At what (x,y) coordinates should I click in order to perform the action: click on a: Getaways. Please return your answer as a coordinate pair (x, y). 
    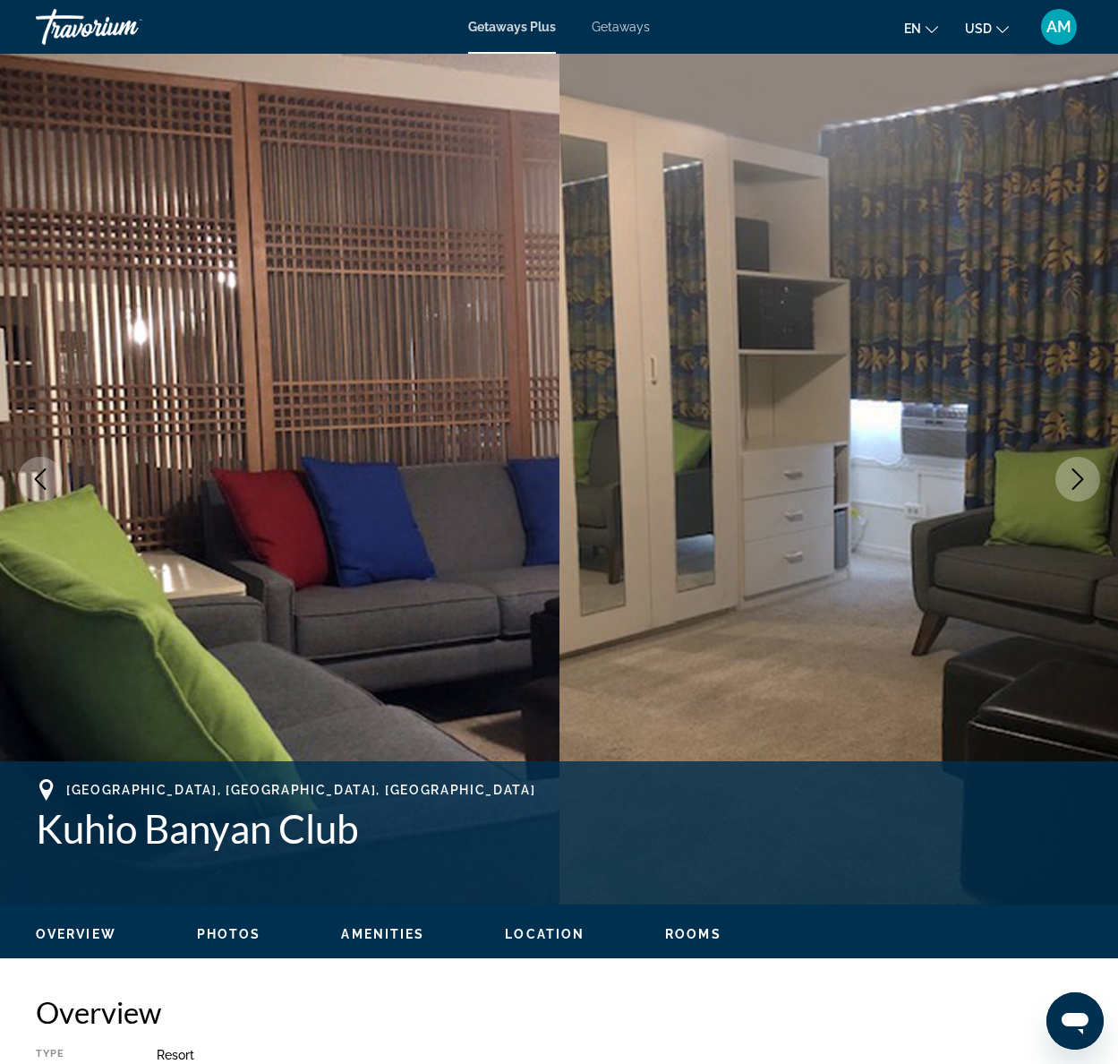
    Looking at the image, I should click on (621, 27).